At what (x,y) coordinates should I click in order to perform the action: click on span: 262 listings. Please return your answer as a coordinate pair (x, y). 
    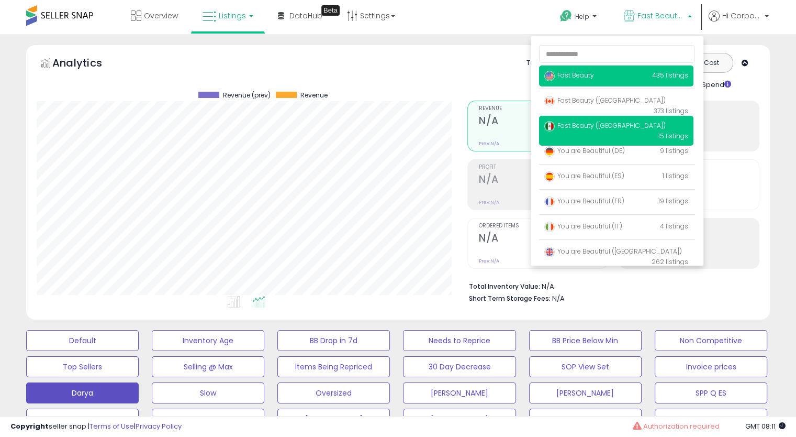
    Looking at the image, I should click on (670, 261).